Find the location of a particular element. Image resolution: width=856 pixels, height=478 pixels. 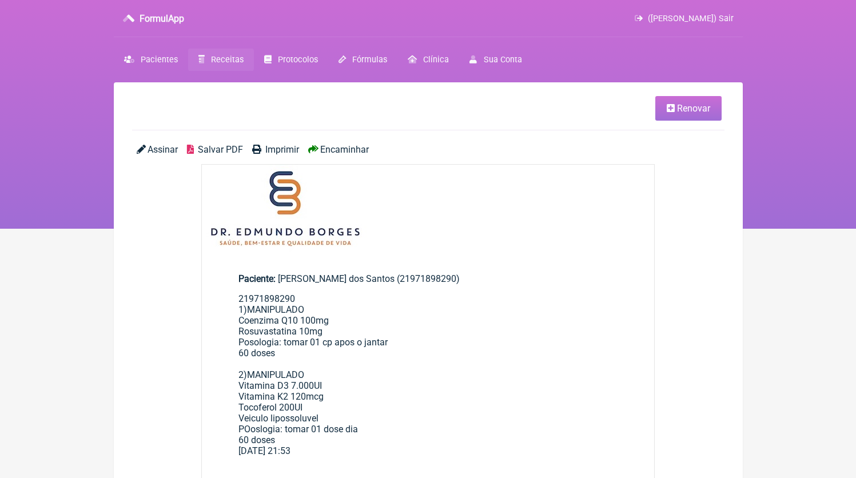

a: Salvar PDF is located at coordinates (215, 149).